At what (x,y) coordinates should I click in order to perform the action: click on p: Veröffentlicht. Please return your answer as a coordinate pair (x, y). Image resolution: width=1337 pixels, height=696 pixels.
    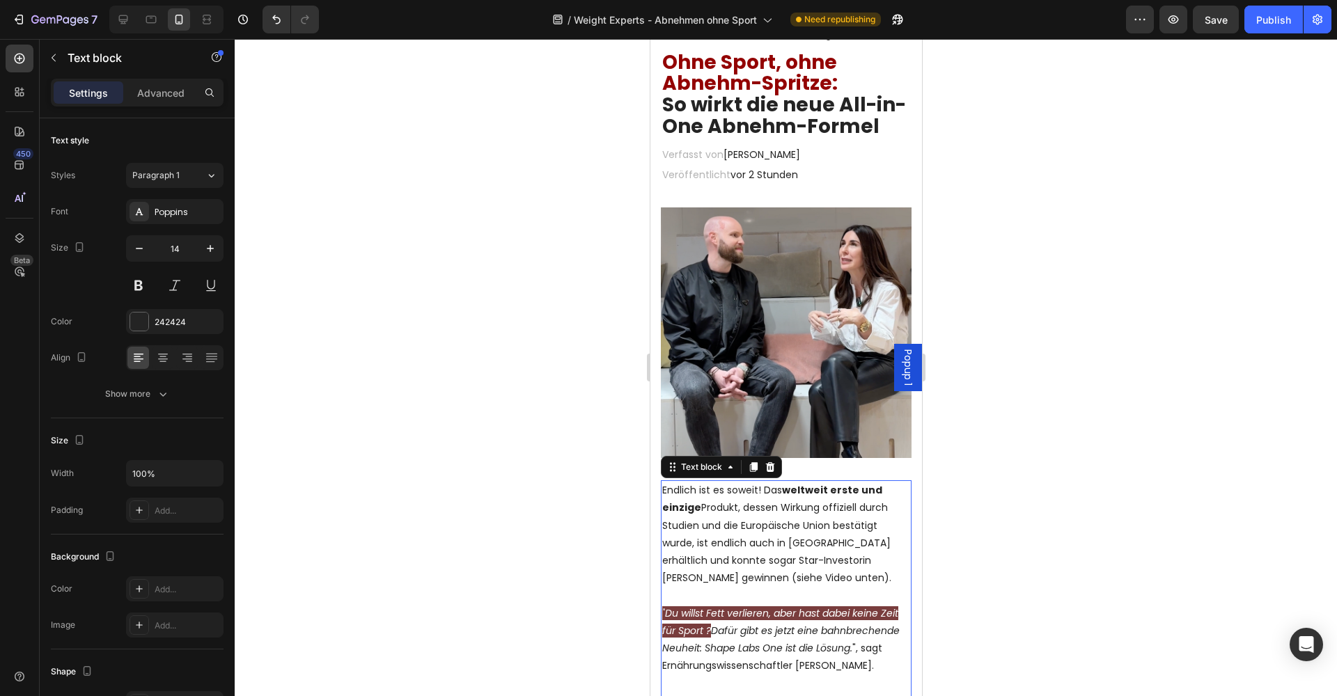
    Looking at the image, I should click on (81, 136).